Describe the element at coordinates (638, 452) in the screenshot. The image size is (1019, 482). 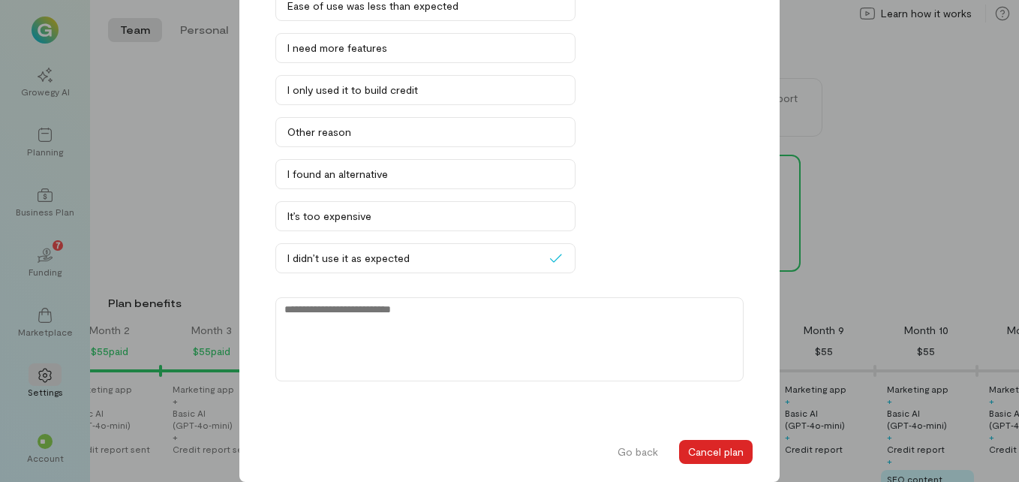
I see `button: Go back` at that location.